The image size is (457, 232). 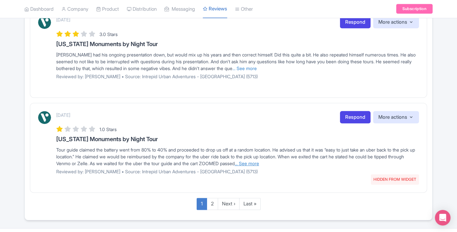 I want to click on span: 1.0 Stars, so click(x=108, y=129).